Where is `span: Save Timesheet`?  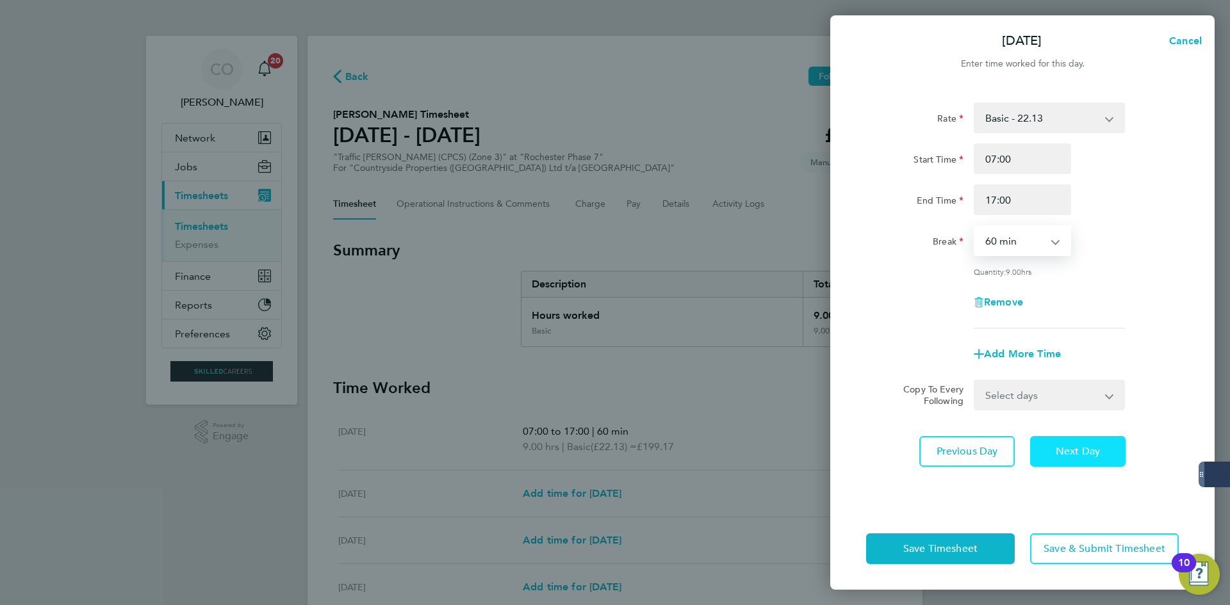
span: Save Timesheet is located at coordinates (940, 549).